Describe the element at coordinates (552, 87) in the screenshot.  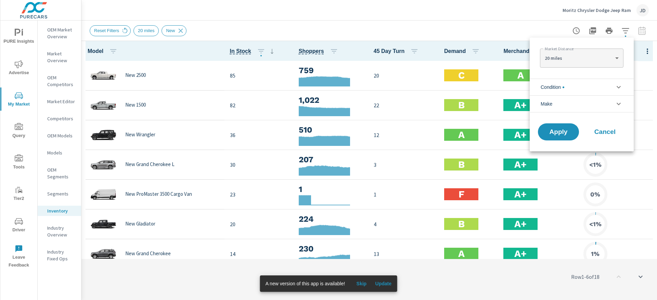
I see `span: Condition` at that location.